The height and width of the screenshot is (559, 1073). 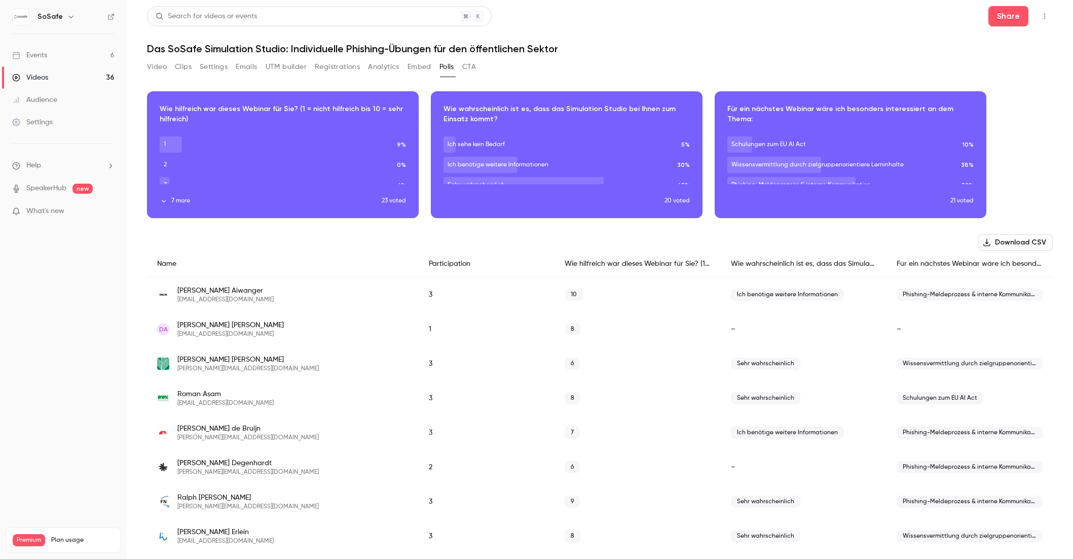 I want to click on button: CTA, so click(x=469, y=67).